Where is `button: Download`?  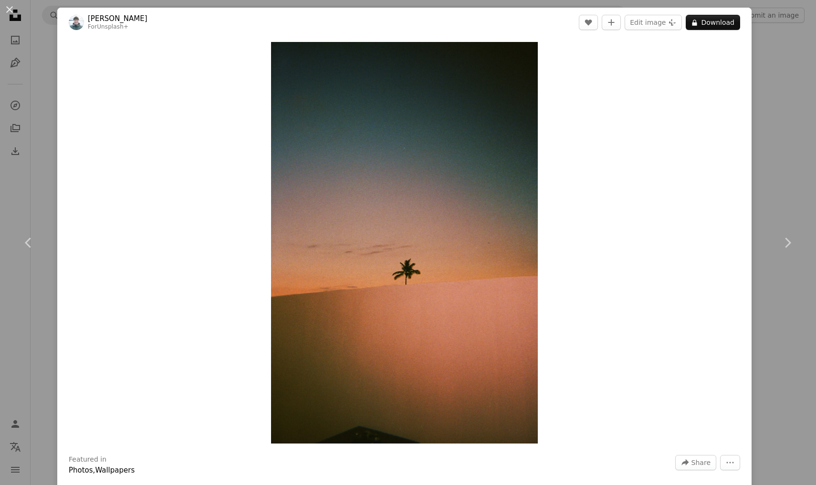 button: Download is located at coordinates (713, 22).